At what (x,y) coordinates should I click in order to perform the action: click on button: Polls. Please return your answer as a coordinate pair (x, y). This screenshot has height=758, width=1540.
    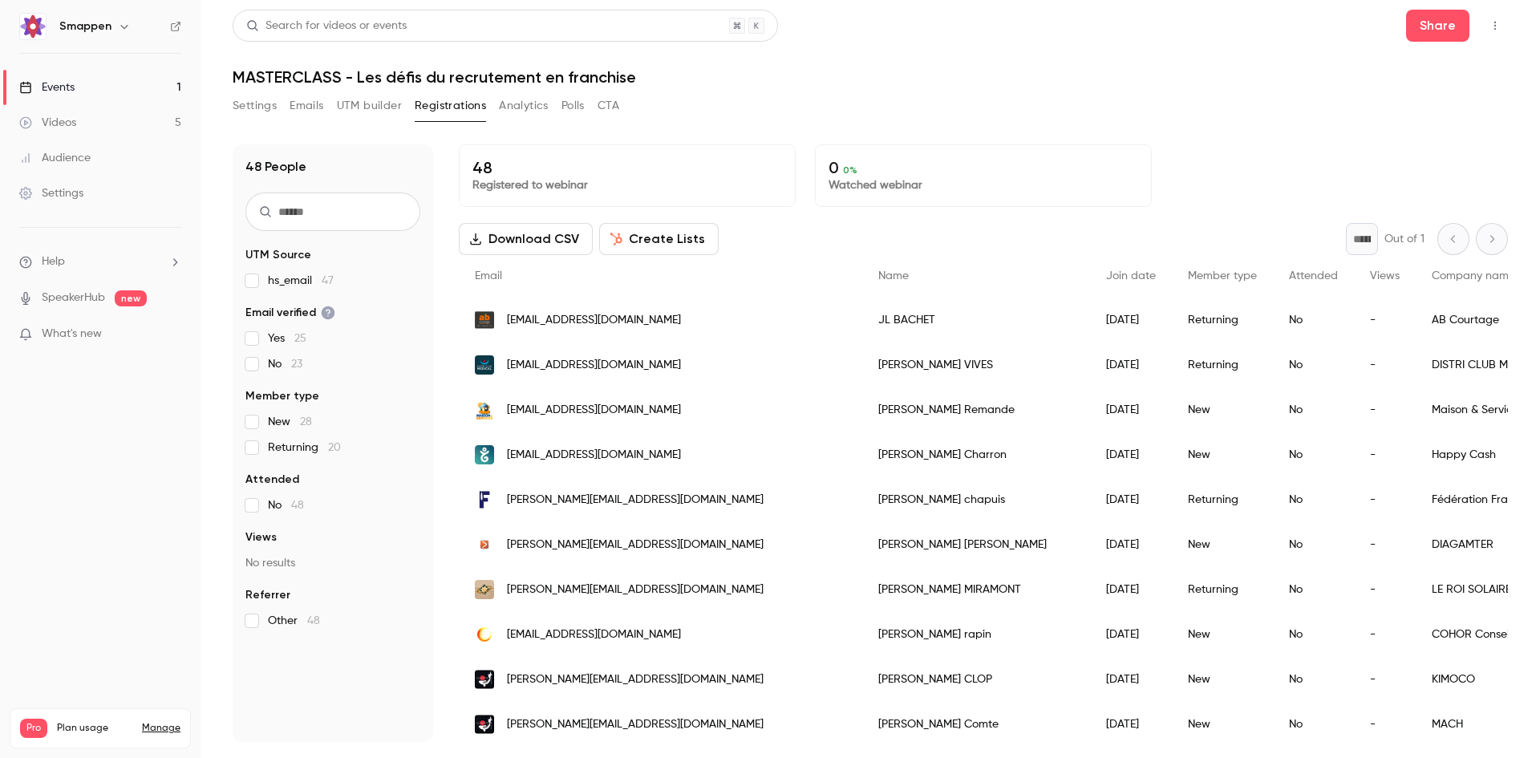
    Looking at the image, I should click on (573, 106).